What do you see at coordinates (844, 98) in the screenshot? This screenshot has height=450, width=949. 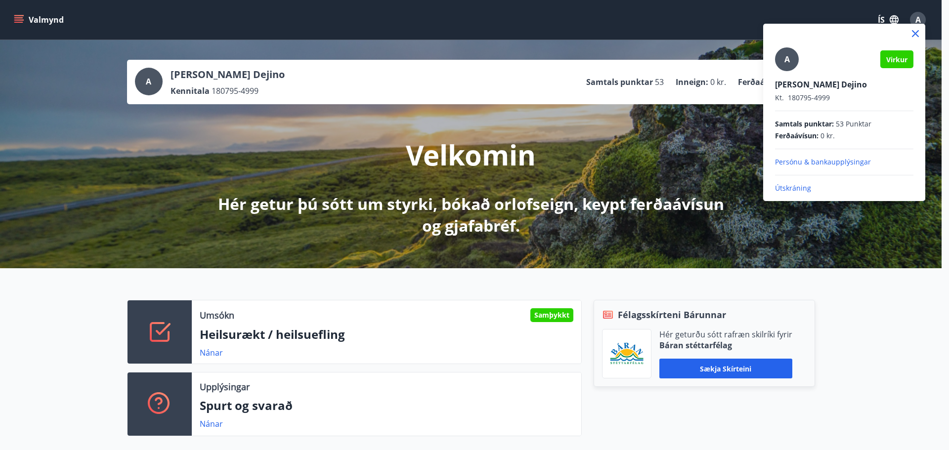 I see `p: 180795-4999` at bounding box center [844, 98].